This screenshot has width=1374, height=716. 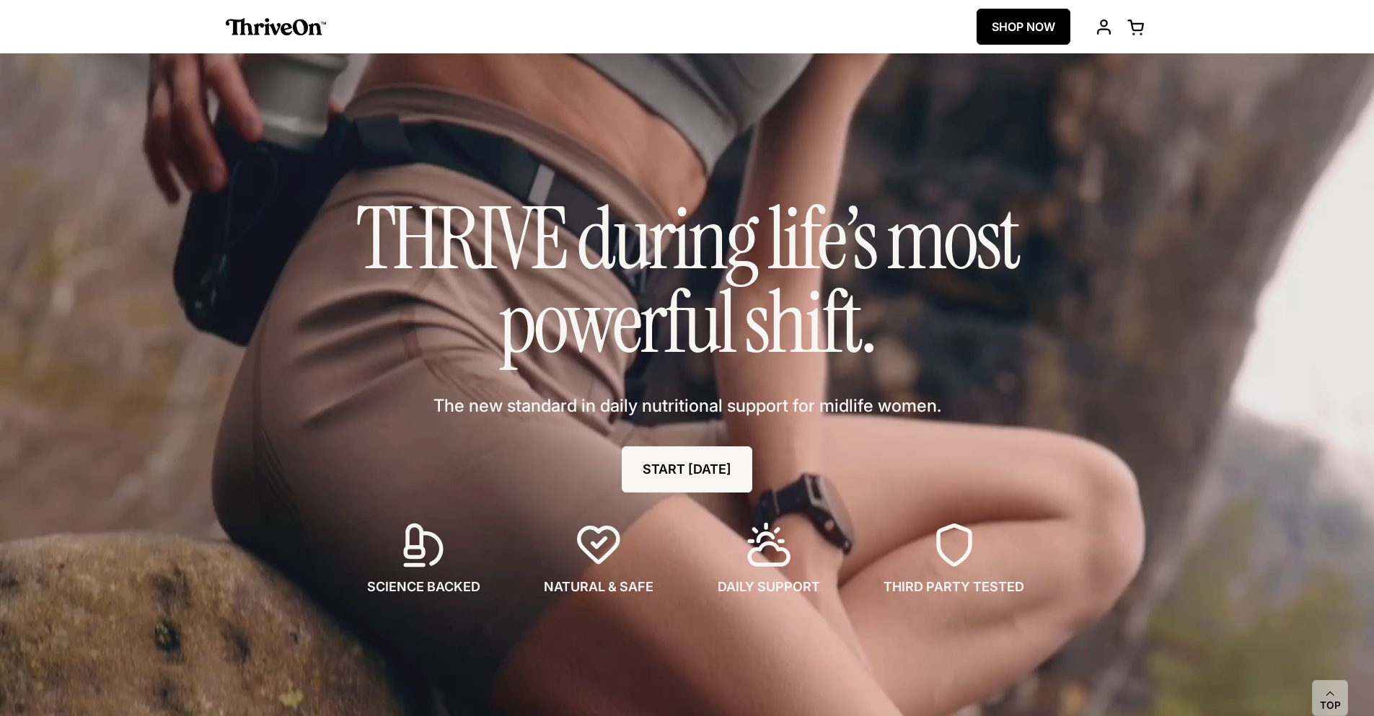 What do you see at coordinates (769, 587) in the screenshot?
I see `span: DAILY SUPPORT` at bounding box center [769, 587].